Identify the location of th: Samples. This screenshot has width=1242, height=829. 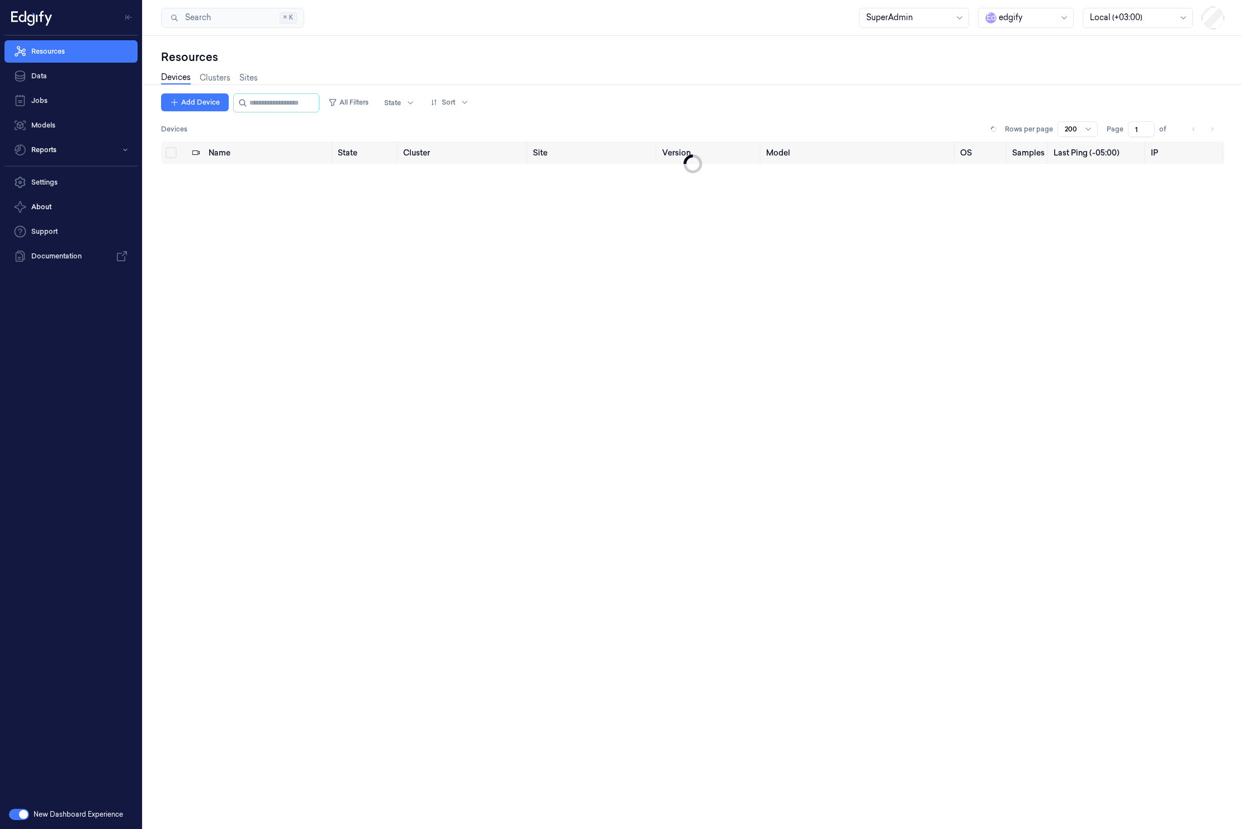
(1028, 153).